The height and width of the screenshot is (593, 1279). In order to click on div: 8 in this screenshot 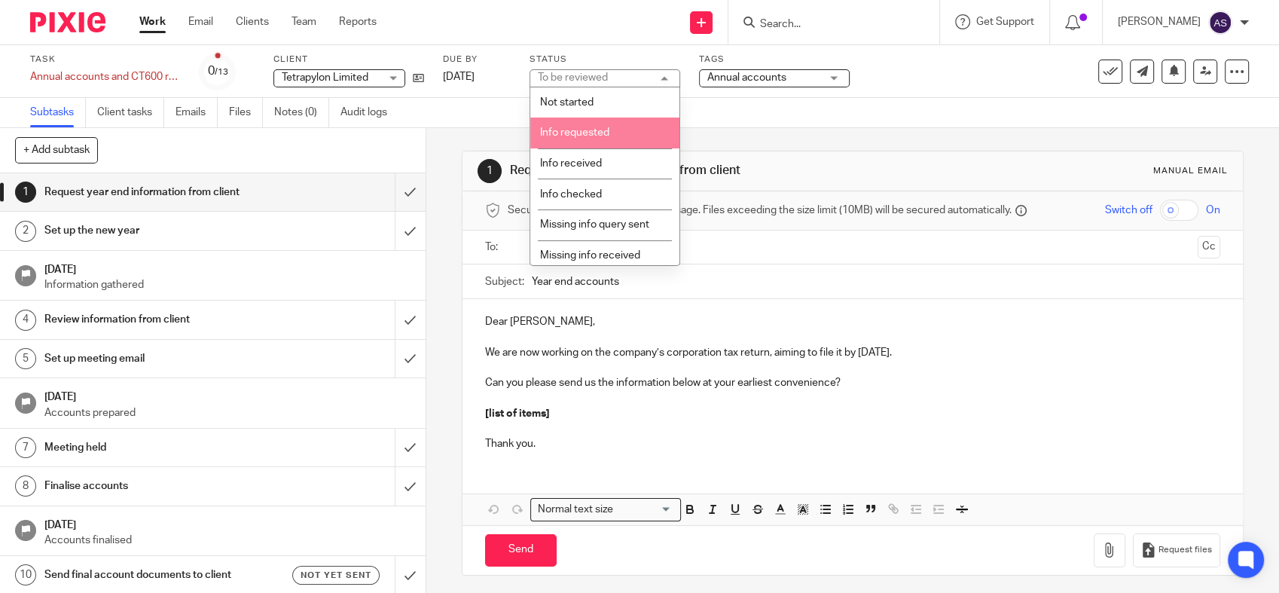, I will do `click(26, 486)`.